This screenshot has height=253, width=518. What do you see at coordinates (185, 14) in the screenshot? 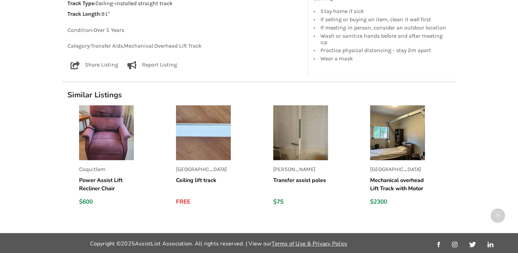
I see `p: : 91"` at bounding box center [185, 14].